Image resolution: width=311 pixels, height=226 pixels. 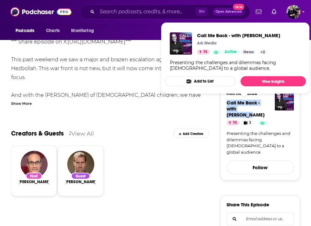 I want to click on div: 2, so click(x=70, y=133).